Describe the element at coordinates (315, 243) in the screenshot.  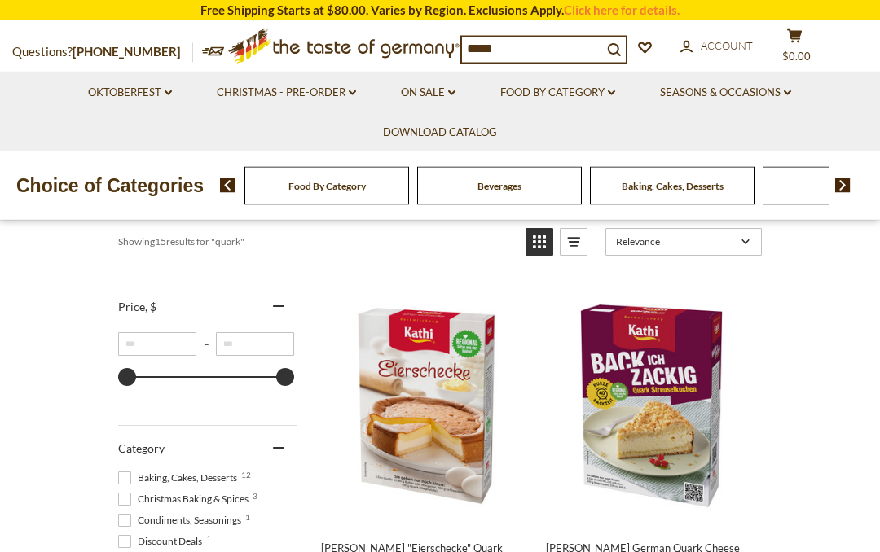
I see `div: Showing results for " "` at that location.